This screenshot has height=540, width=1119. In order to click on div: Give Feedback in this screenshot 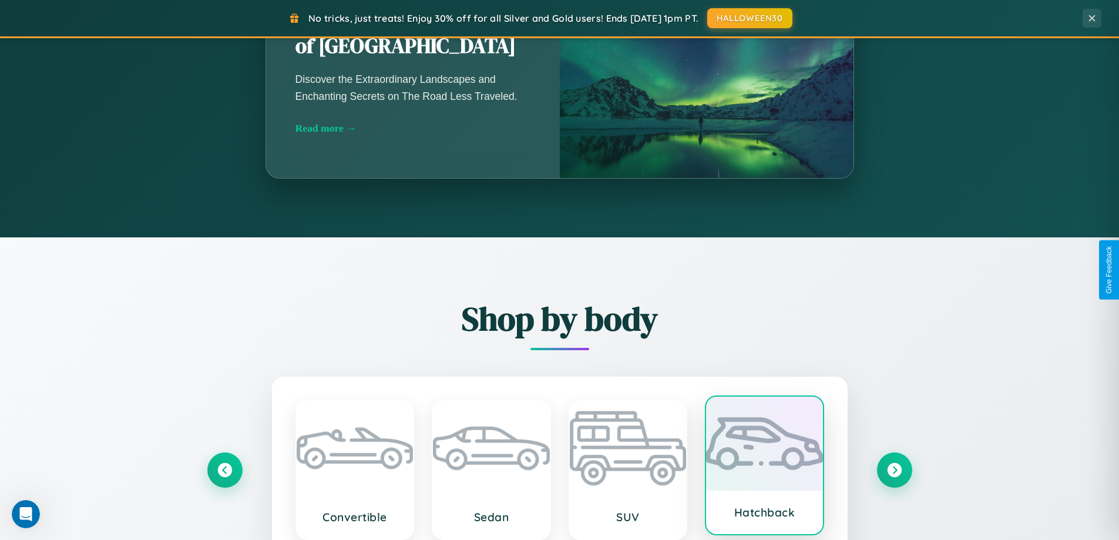, I will do `click(1109, 270)`.